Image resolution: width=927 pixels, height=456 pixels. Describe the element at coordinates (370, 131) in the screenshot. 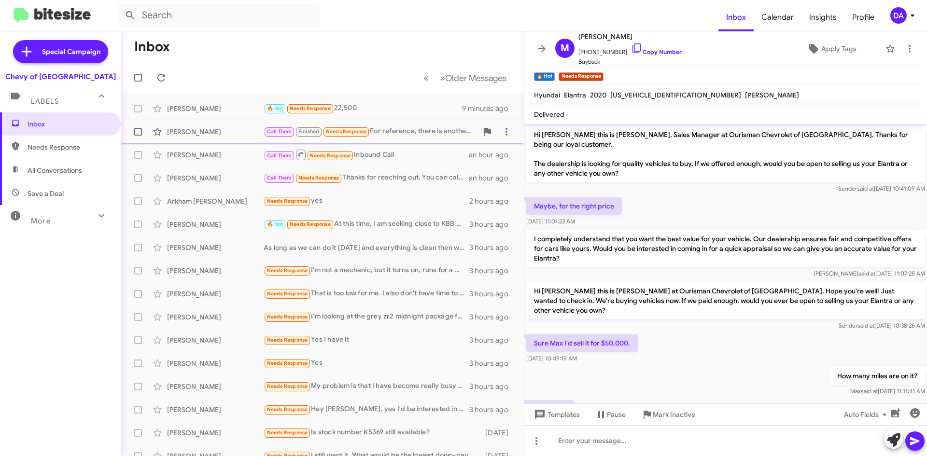

I see `div: For reference, there is another non-Mazda dealership interested in the vehicle as well, so let me...` at that location.